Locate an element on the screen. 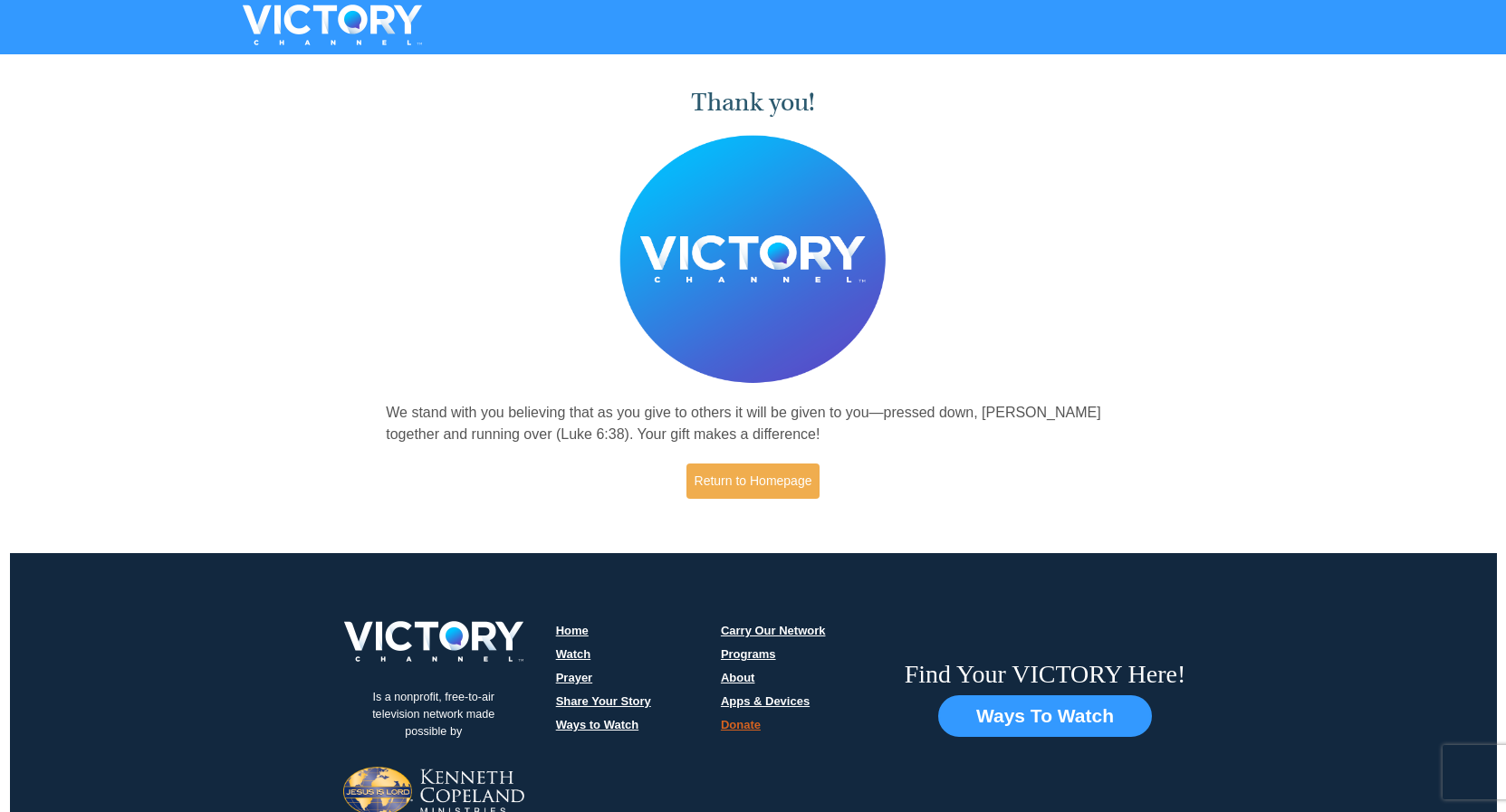 The height and width of the screenshot is (812, 1506). a: Watch is located at coordinates (573, 654).